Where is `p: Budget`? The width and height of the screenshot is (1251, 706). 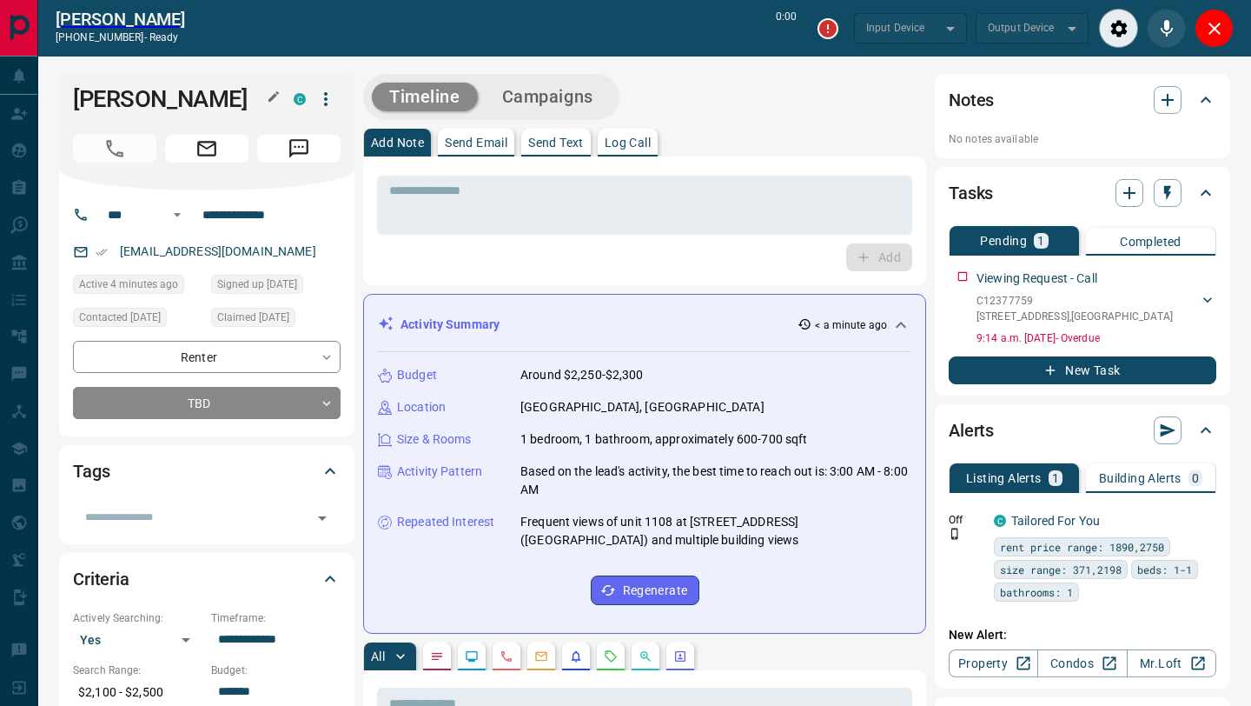 p: Budget is located at coordinates (417, 375).